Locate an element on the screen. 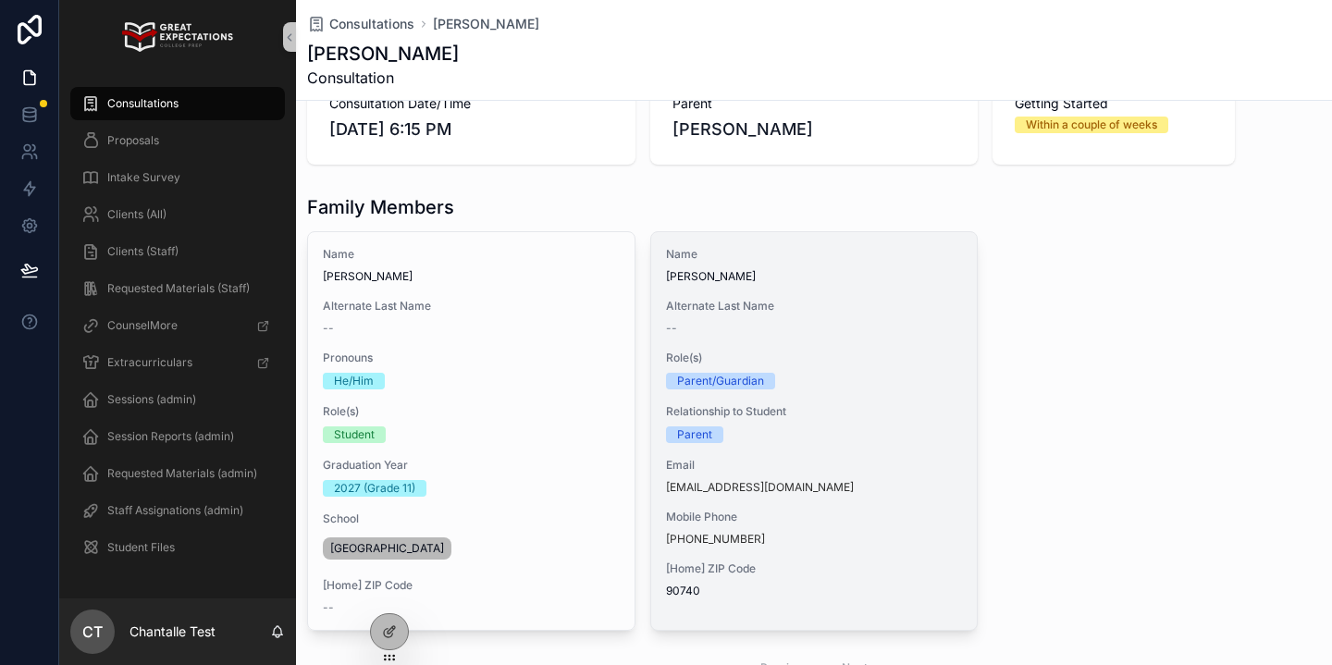 This screenshot has width=1332, height=665. span: Session Reports (admin) is located at coordinates (170, 437).